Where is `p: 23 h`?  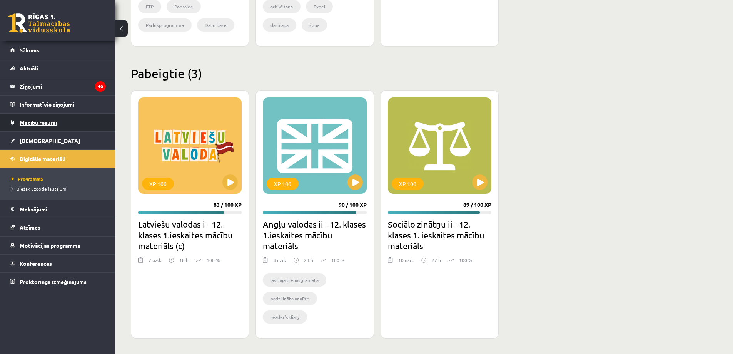
p: 23 h is located at coordinates (309, 260).